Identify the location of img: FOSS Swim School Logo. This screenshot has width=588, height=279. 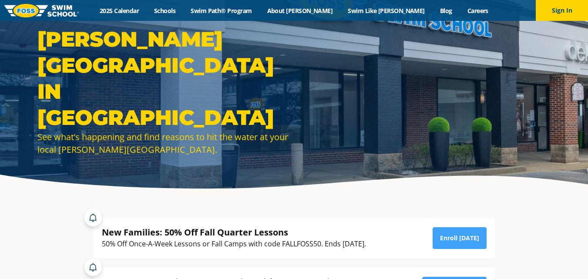
(41, 10).